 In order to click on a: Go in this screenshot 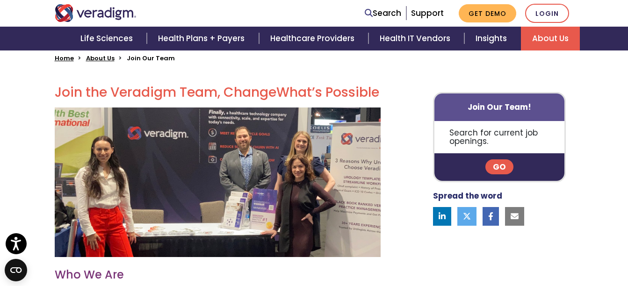, I will do `click(499, 167)`.